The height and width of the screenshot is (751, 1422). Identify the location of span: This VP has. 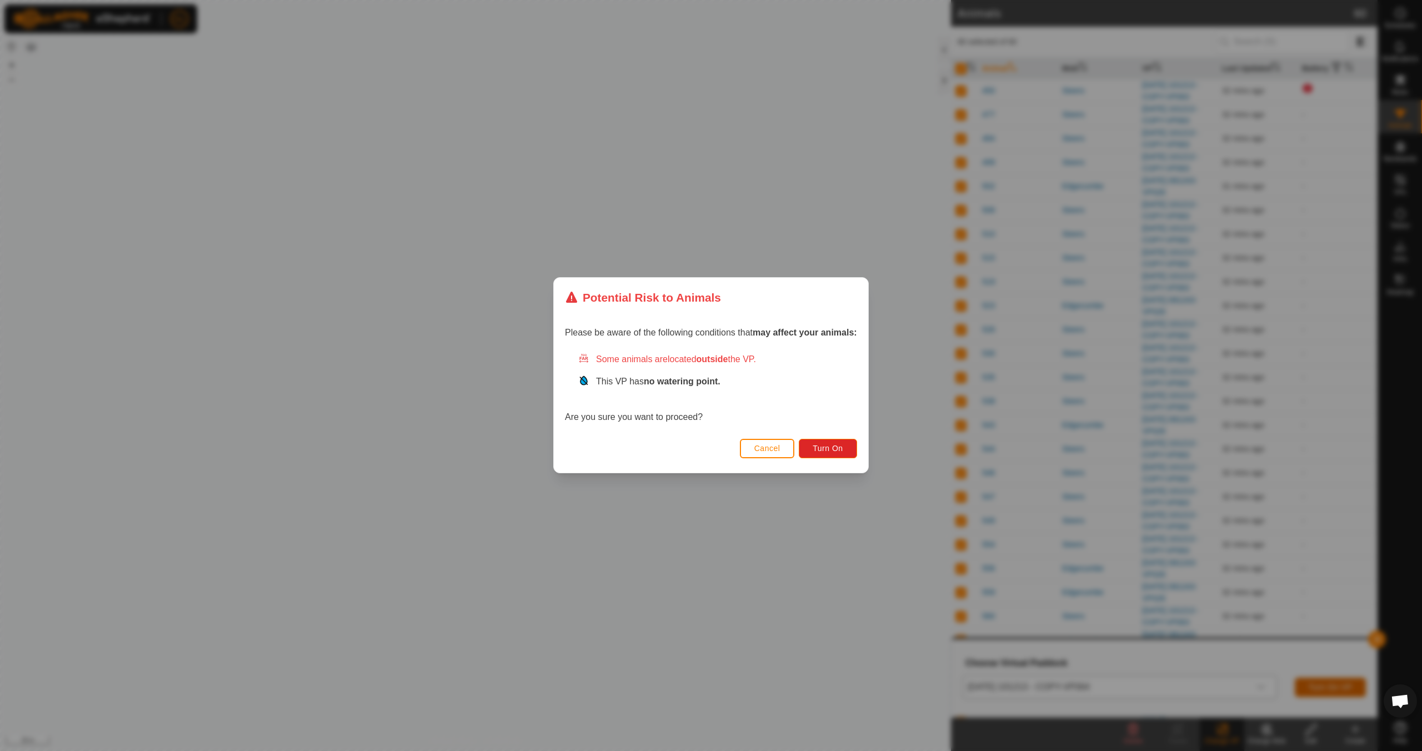
(658, 382).